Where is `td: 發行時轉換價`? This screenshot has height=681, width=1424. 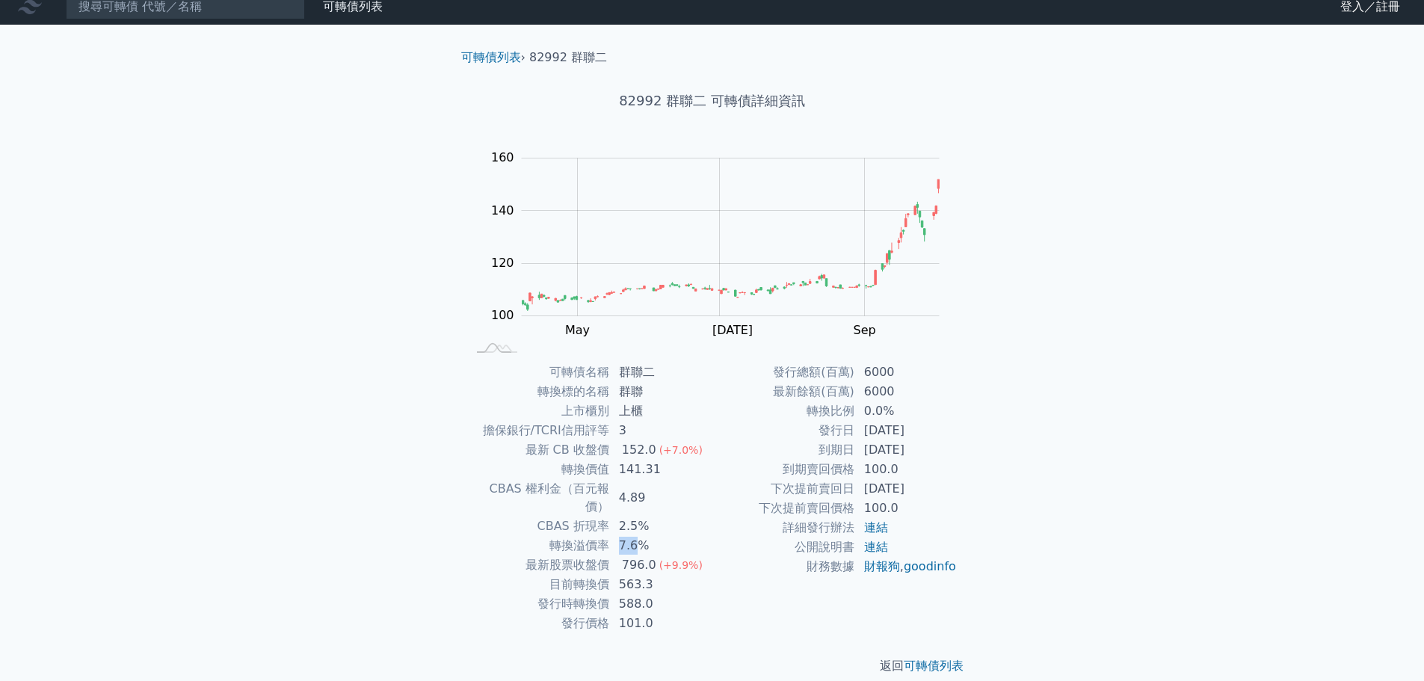
td: 發行時轉換價 is located at coordinates (538, 604).